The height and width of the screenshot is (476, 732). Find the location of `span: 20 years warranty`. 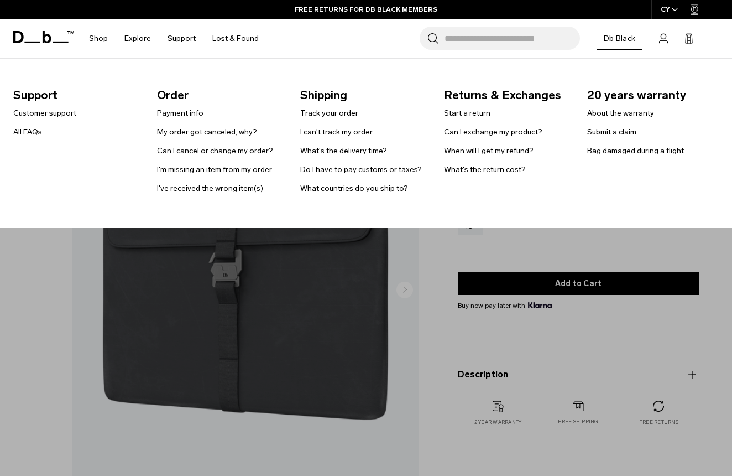

span: 20 years warranty is located at coordinates (650, 95).